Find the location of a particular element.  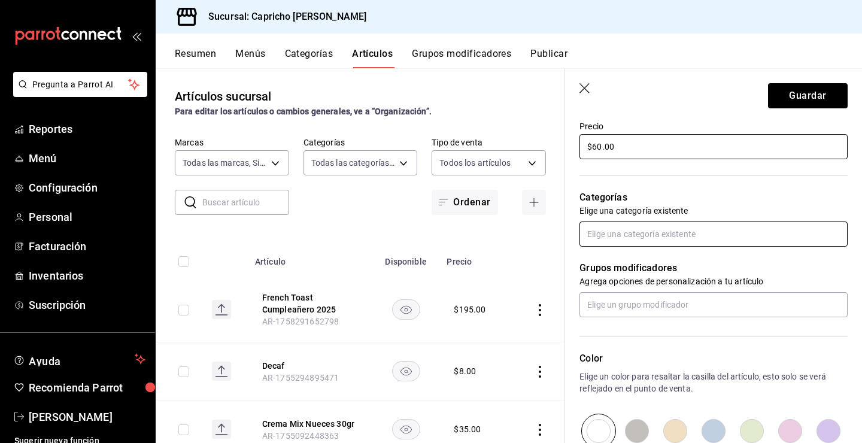

div: navigation tabs is located at coordinates (518, 58).